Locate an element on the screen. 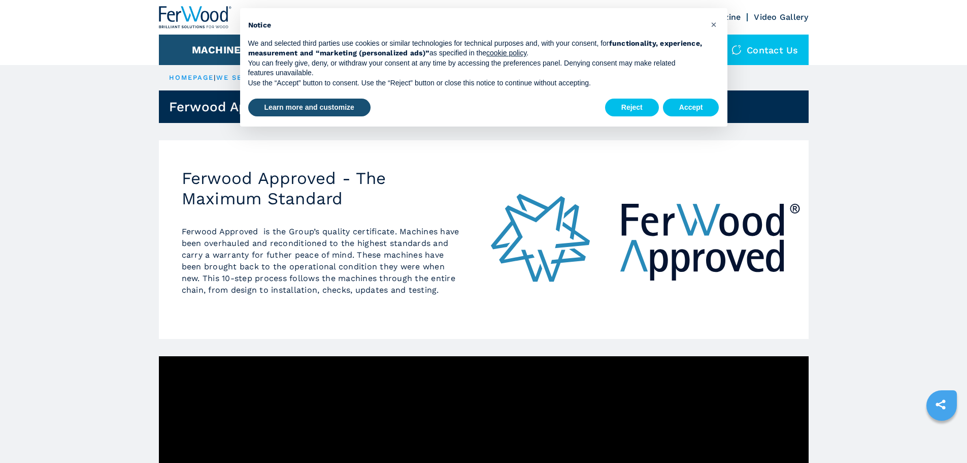 The width and height of the screenshot is (967, 463). button: Close this notice is located at coordinates (714, 24).